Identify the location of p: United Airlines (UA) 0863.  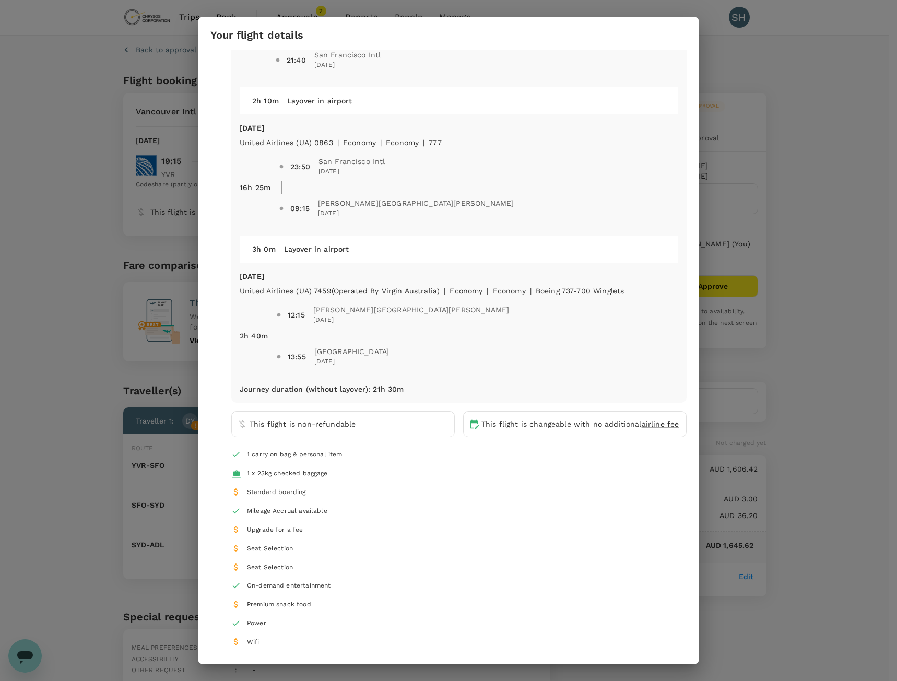
(286, 143).